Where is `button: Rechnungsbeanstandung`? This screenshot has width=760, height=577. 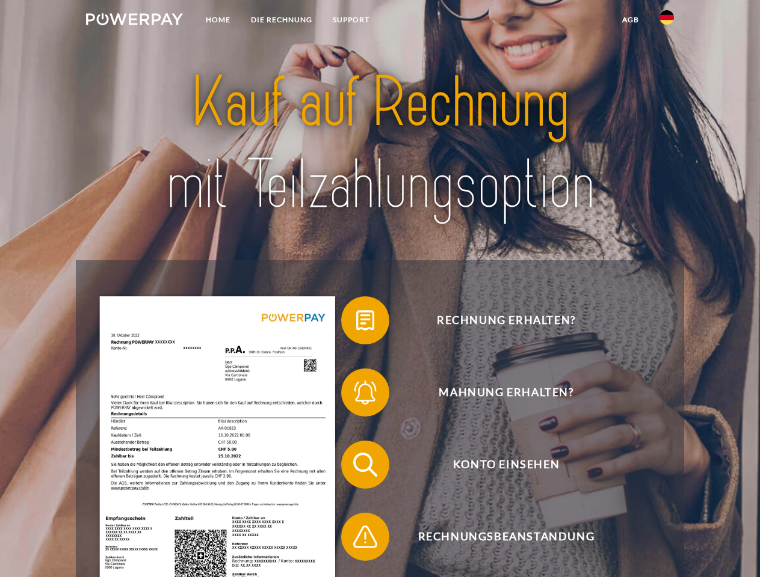
button: Rechnungsbeanstandung is located at coordinates (497, 537).